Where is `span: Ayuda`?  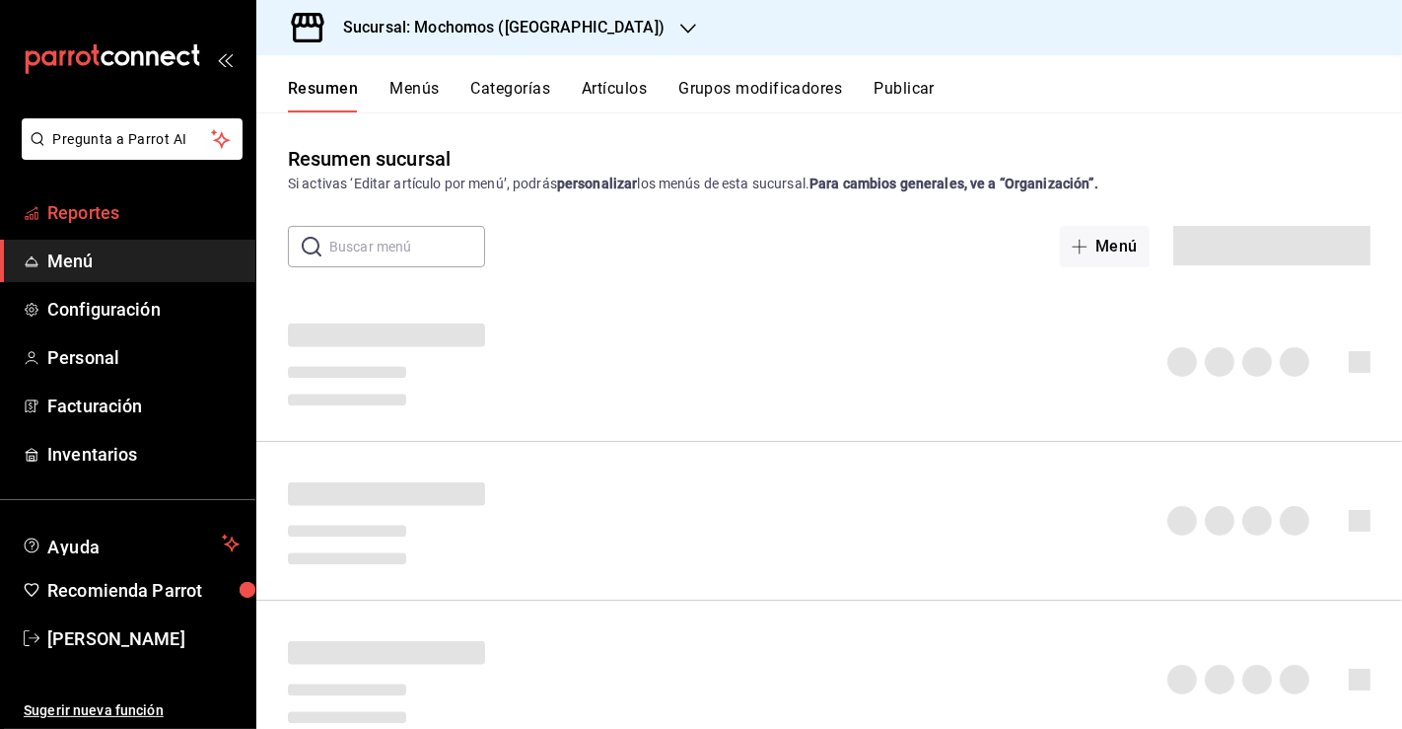
span: Ayuda is located at coordinates (130, 543).